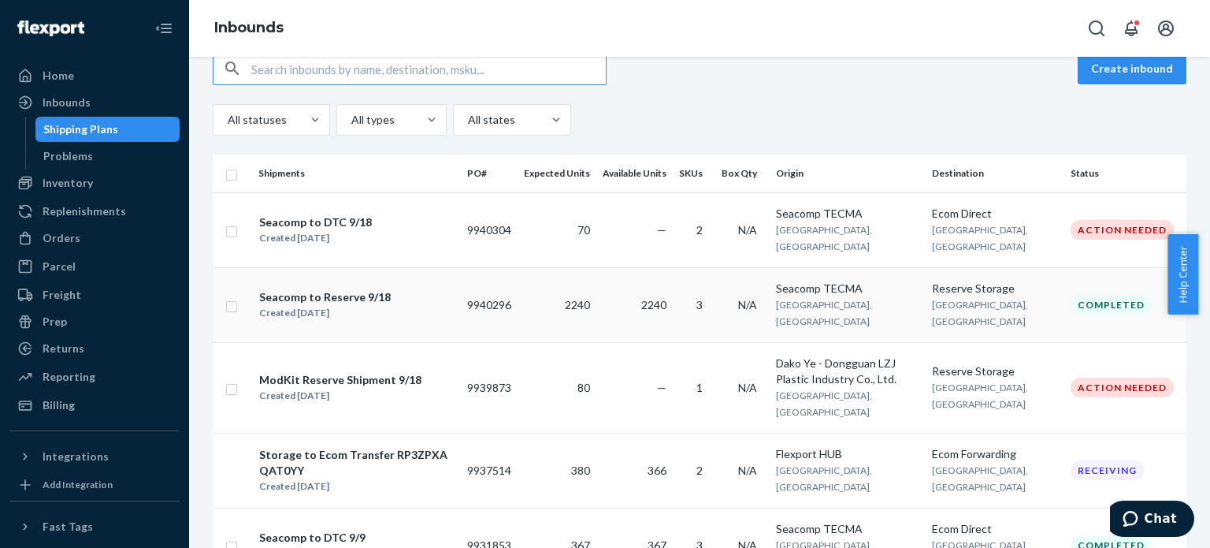 The height and width of the screenshot is (548, 1210). What do you see at coordinates (1132, 28) in the screenshot?
I see `button: Open notifications` at bounding box center [1132, 28].